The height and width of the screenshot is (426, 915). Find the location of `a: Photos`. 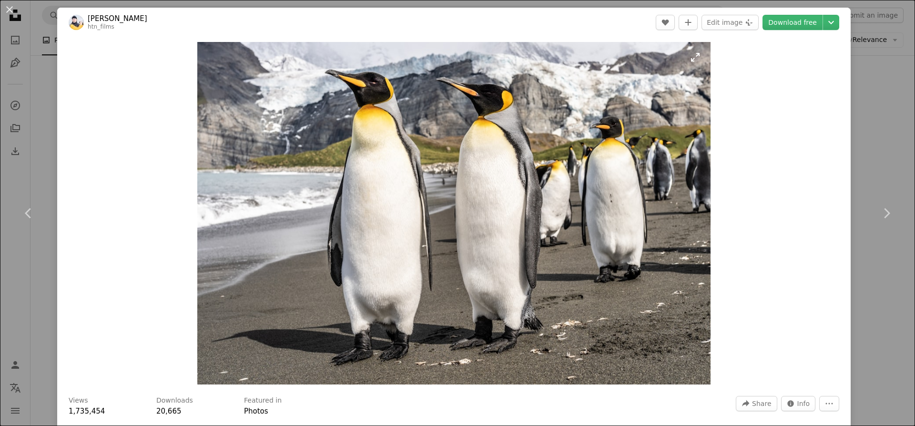

a: Photos is located at coordinates (256, 411).